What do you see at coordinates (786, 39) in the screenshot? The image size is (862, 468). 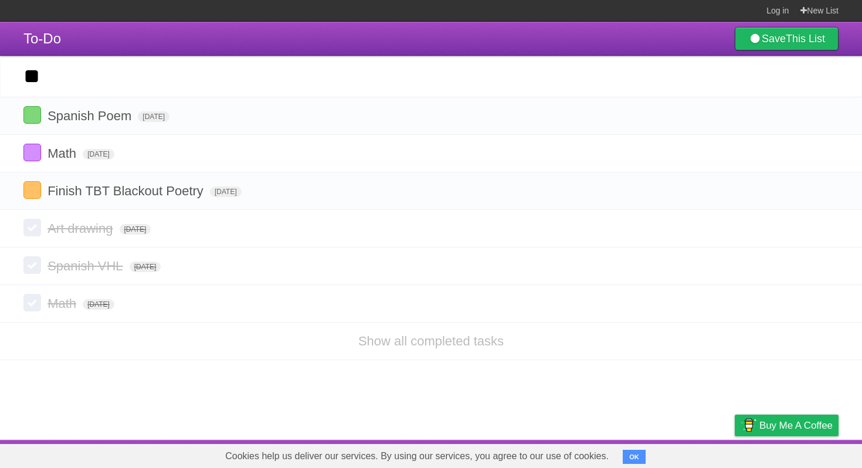 I see `a: SaveThis List` at bounding box center [786, 39].